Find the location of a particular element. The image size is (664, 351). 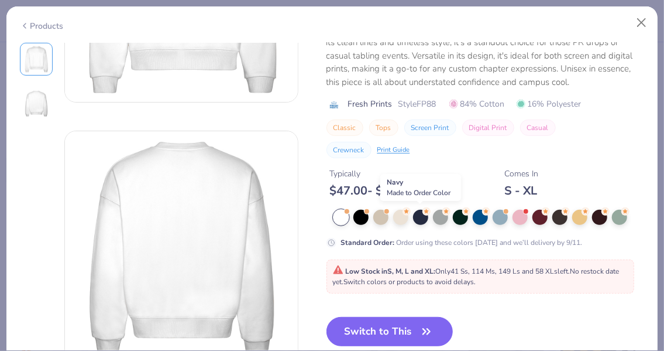

button: Crewneck is located at coordinates (349, 150).